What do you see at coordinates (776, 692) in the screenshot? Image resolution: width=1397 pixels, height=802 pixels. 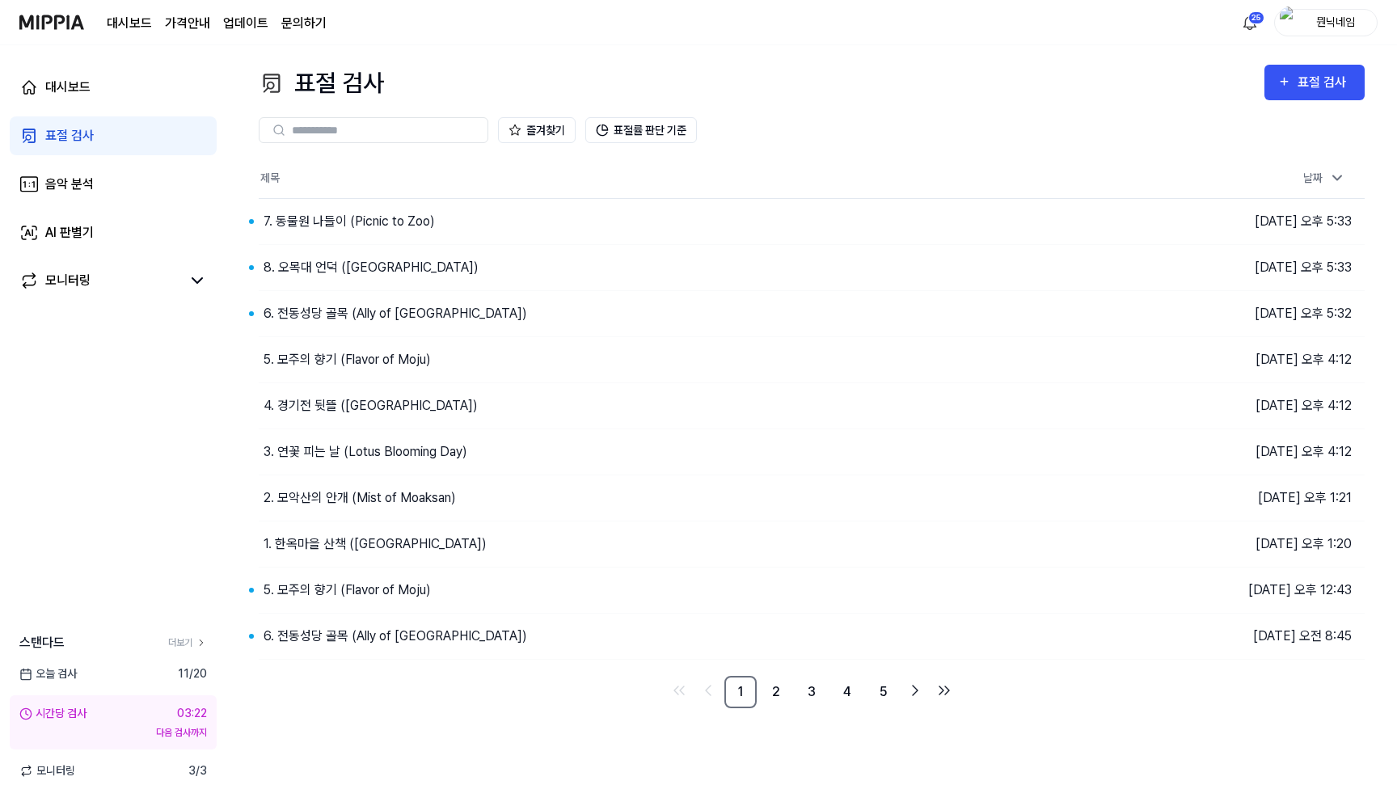 I see `a: 2` at bounding box center [776, 692].